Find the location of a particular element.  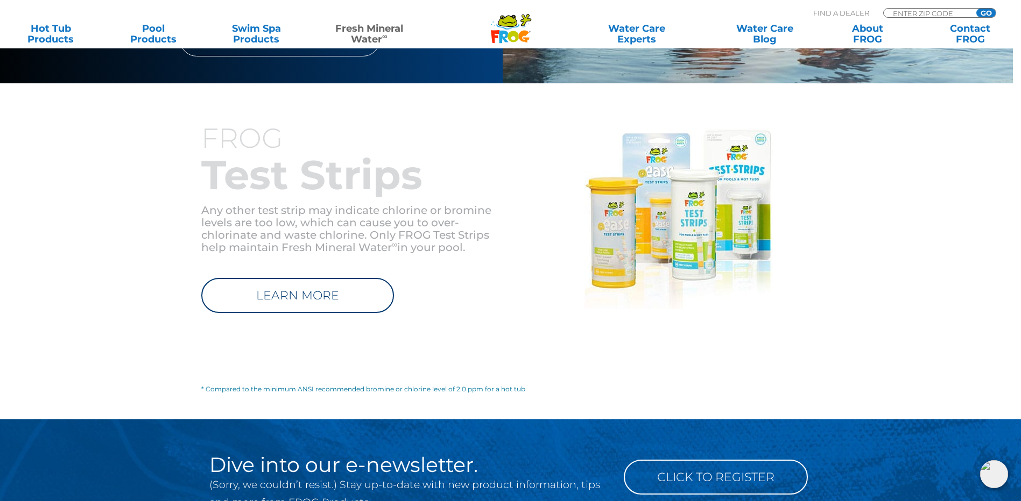

h6: * Compared to the minimum ANSI recommended bromine or chlorine level of 2.0 ppm for a hot tub is located at coordinates (511, 389).